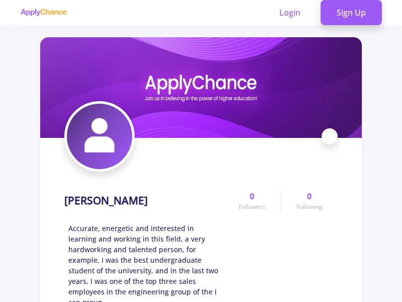 This screenshot has width=402, height=302. What do you see at coordinates (43, 13) in the screenshot?
I see `img: applychance logo text only` at bounding box center [43, 13].